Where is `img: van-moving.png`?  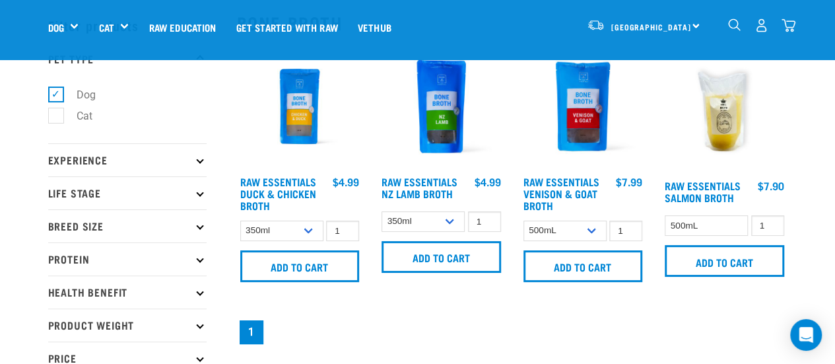
img: van-moving.png is located at coordinates (596, 25).